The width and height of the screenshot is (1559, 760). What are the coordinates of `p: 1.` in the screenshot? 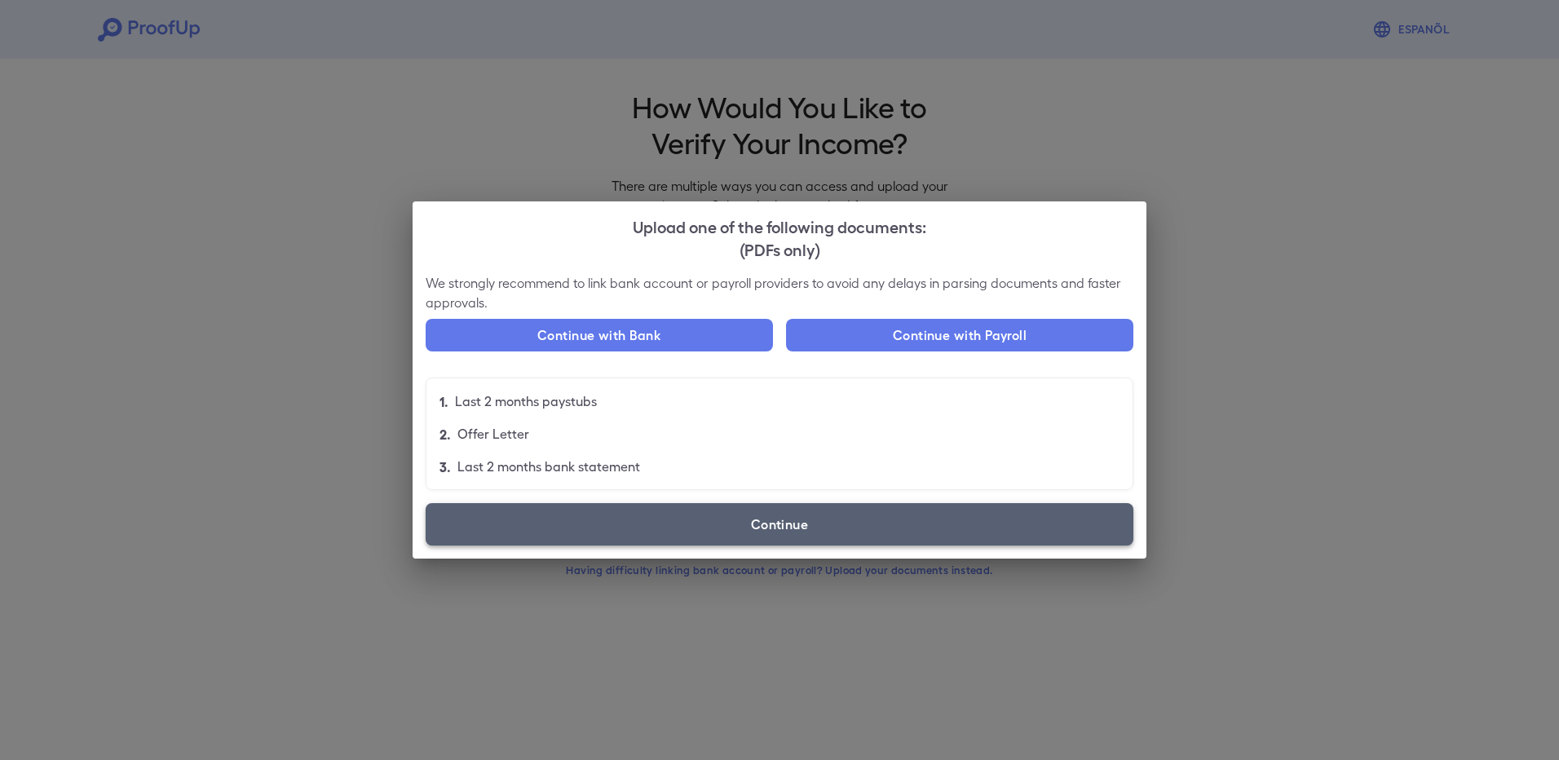 It's located at (443, 401).